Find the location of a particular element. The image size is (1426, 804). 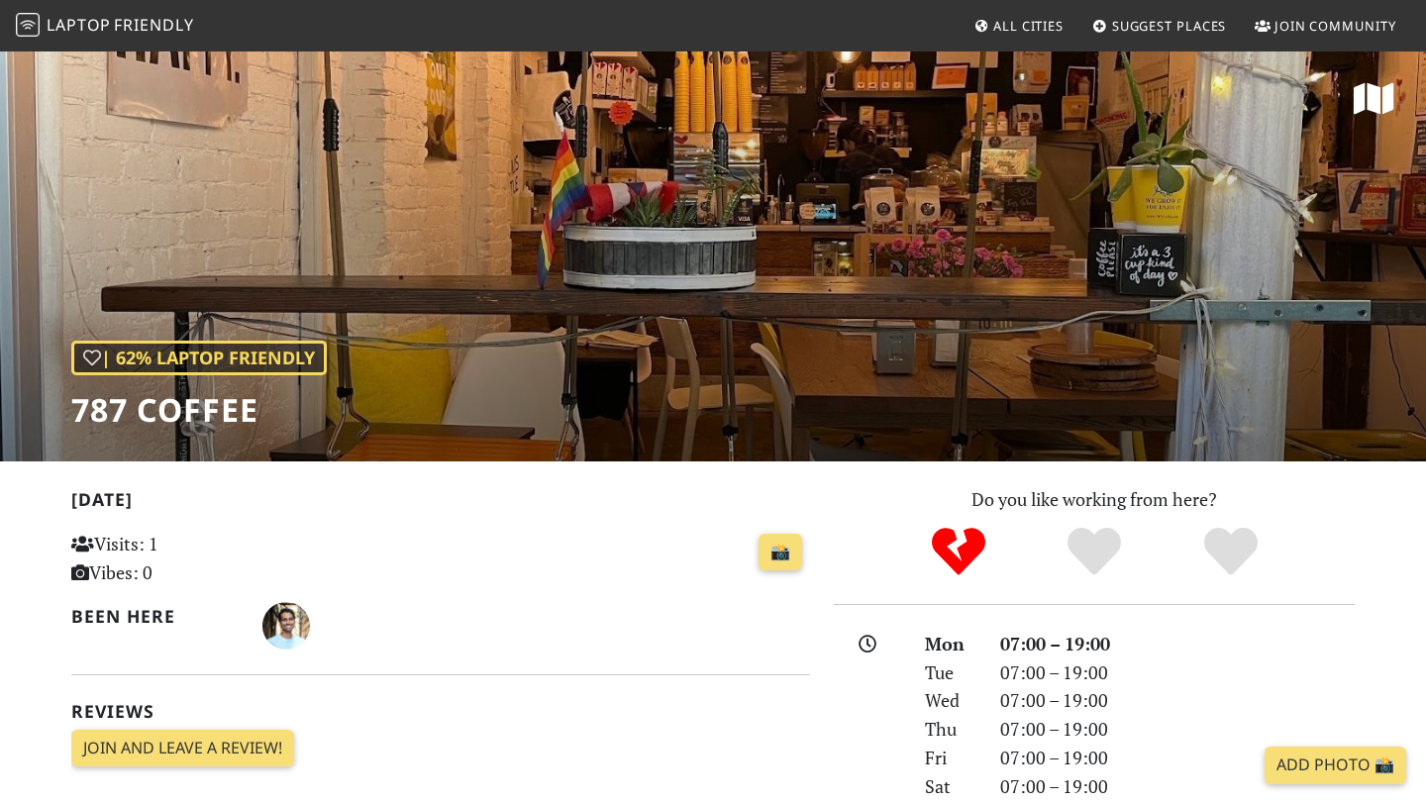

a: Join and leave a review! is located at coordinates (182, 749).